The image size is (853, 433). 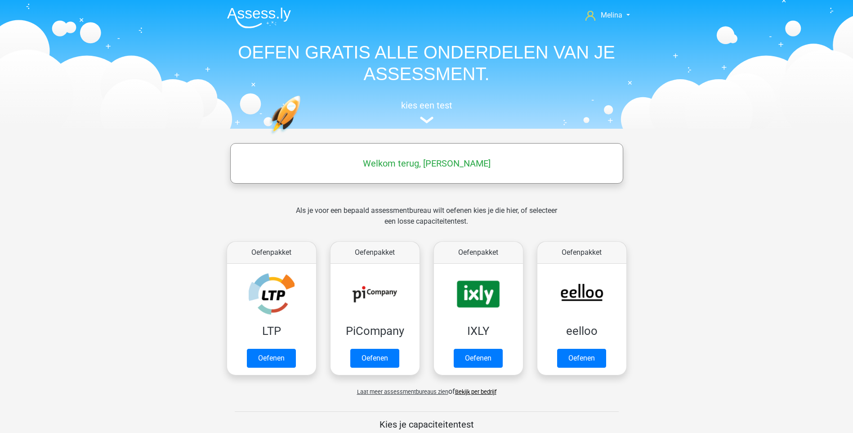 I want to click on a: kies een test, so click(x=427, y=112).